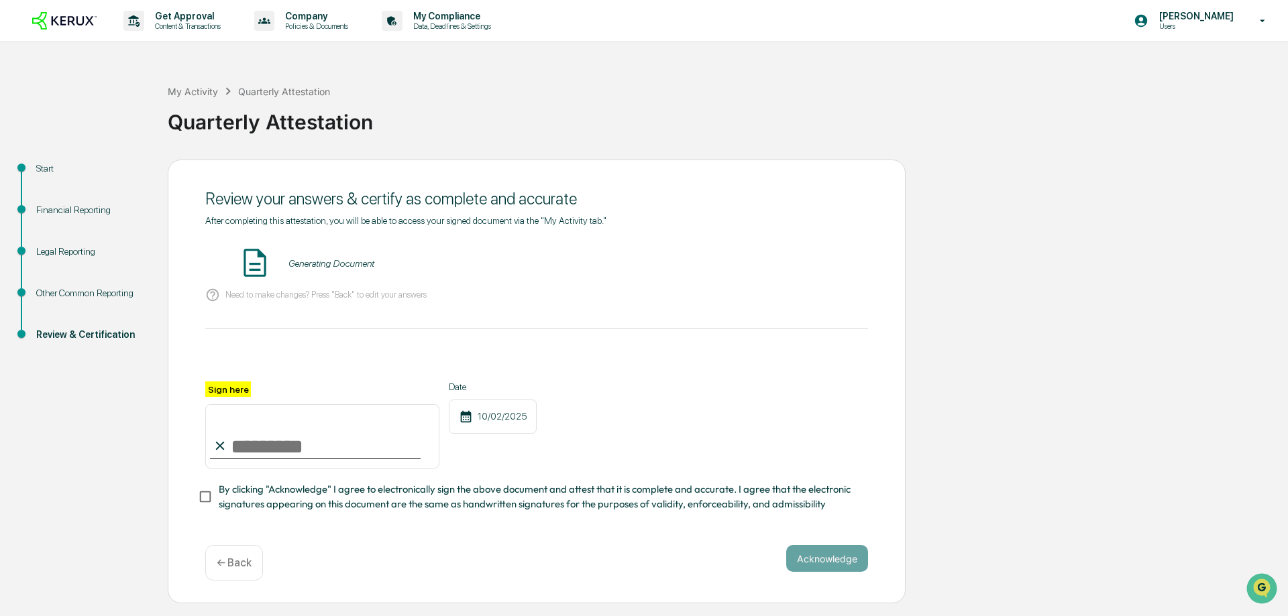 The width and height of the screenshot is (1288, 616). What do you see at coordinates (17, 17) in the screenshot?
I see `button: Open customer support` at bounding box center [17, 17].